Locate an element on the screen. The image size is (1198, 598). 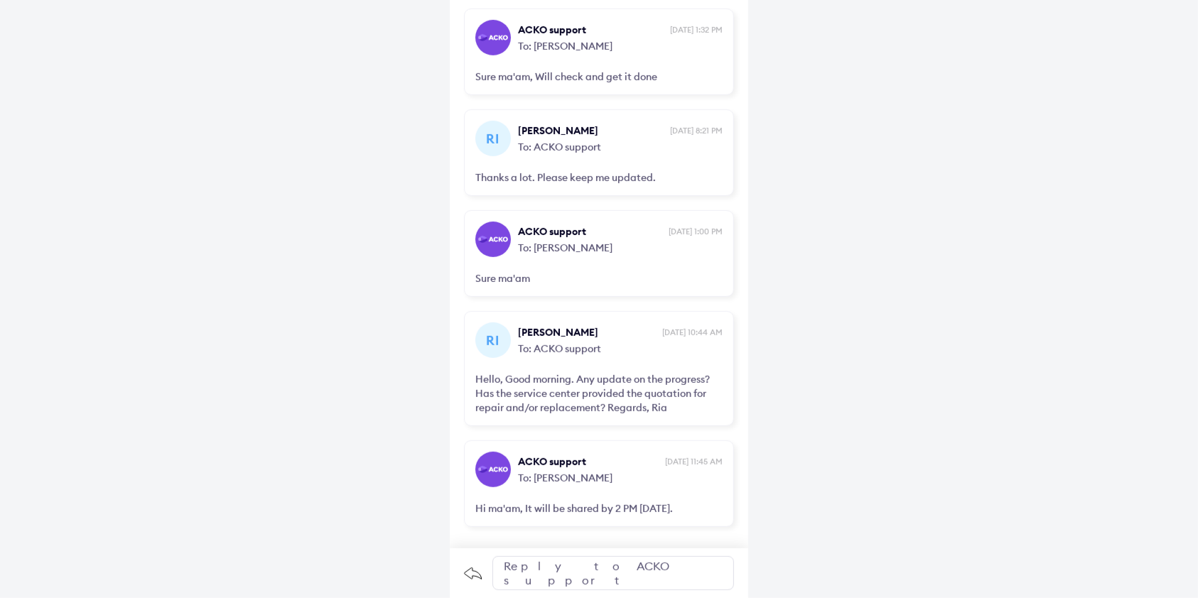
div: Hello, Good morning. Any update on the progress? Has the service center provided the quotation fo... is located at coordinates (599, 394).